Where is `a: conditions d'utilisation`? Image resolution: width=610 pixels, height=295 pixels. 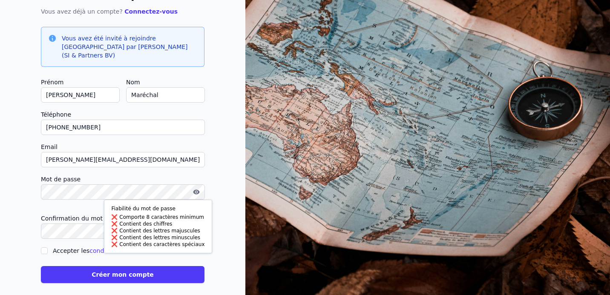
a: conditions d'utilisation is located at coordinates (123, 251).